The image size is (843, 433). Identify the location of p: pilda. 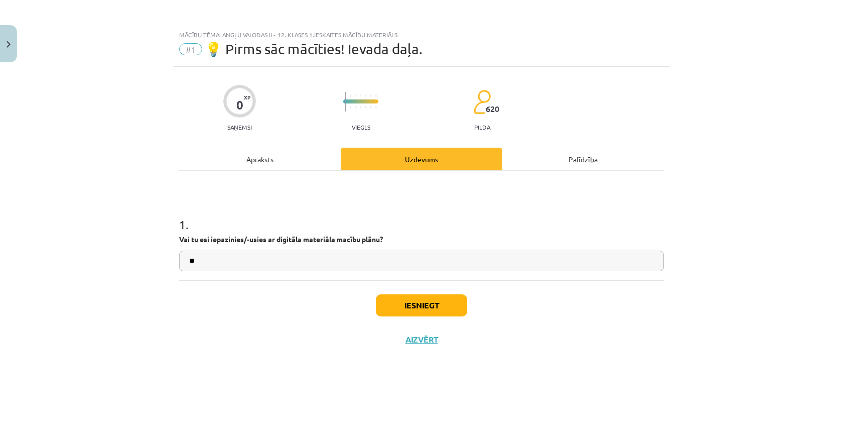
(482, 127).